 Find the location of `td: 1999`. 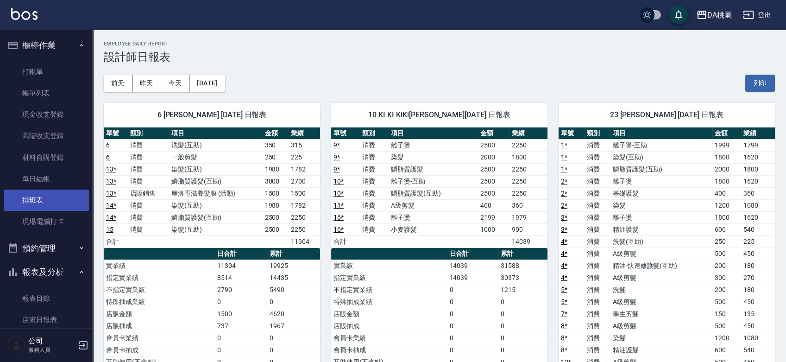

td: 1999 is located at coordinates (727, 145).